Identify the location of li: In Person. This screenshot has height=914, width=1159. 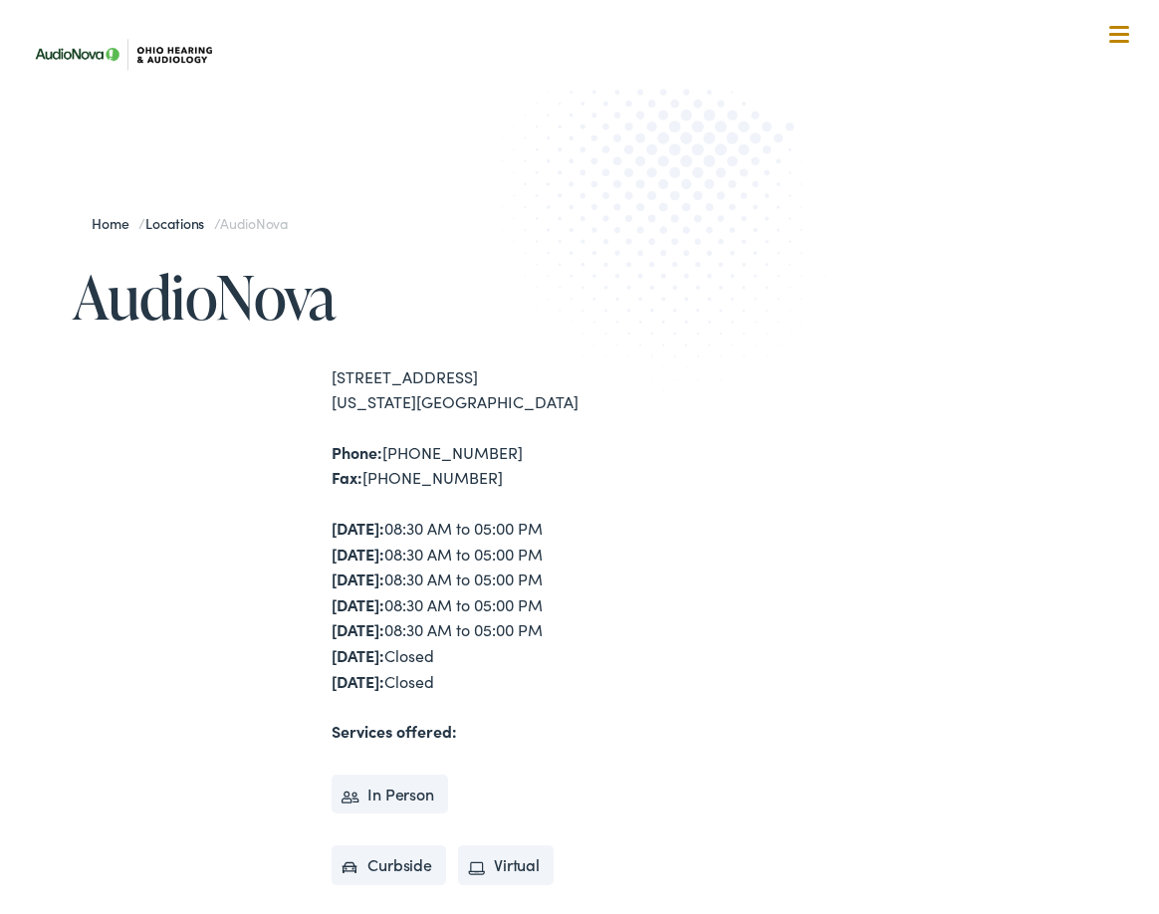
(389, 795).